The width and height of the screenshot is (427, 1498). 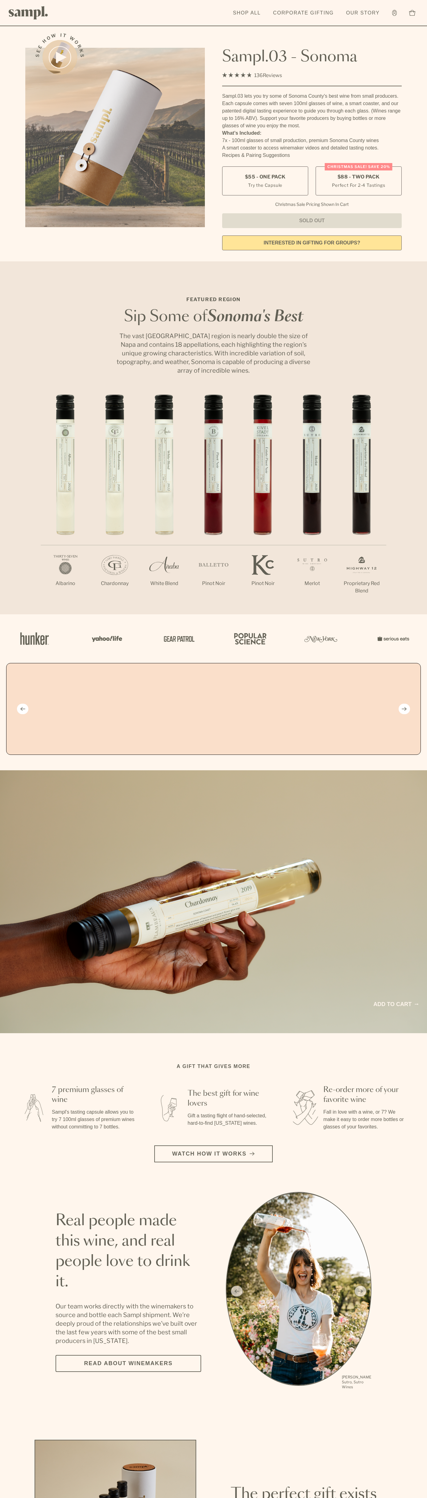 I want to click on img: Artboard_7_5b34974b-f019-449e-91fb-745f8d0877ee_x450.png, so click(x=392, y=639).